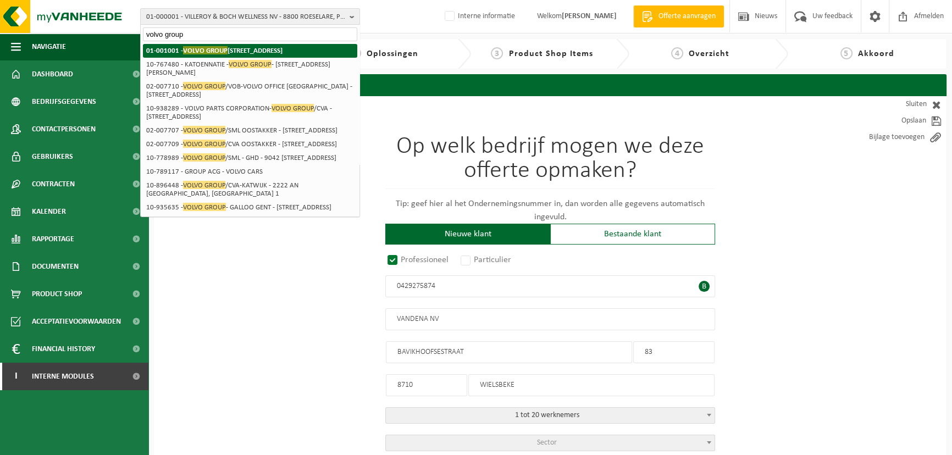 The image size is (952, 455). I want to click on button: 01-000001 - VILLEROY & BOCH WELLNESS NV - 8800 ROESELARE, POPULIERSTRAAT 1, so click(250, 16).